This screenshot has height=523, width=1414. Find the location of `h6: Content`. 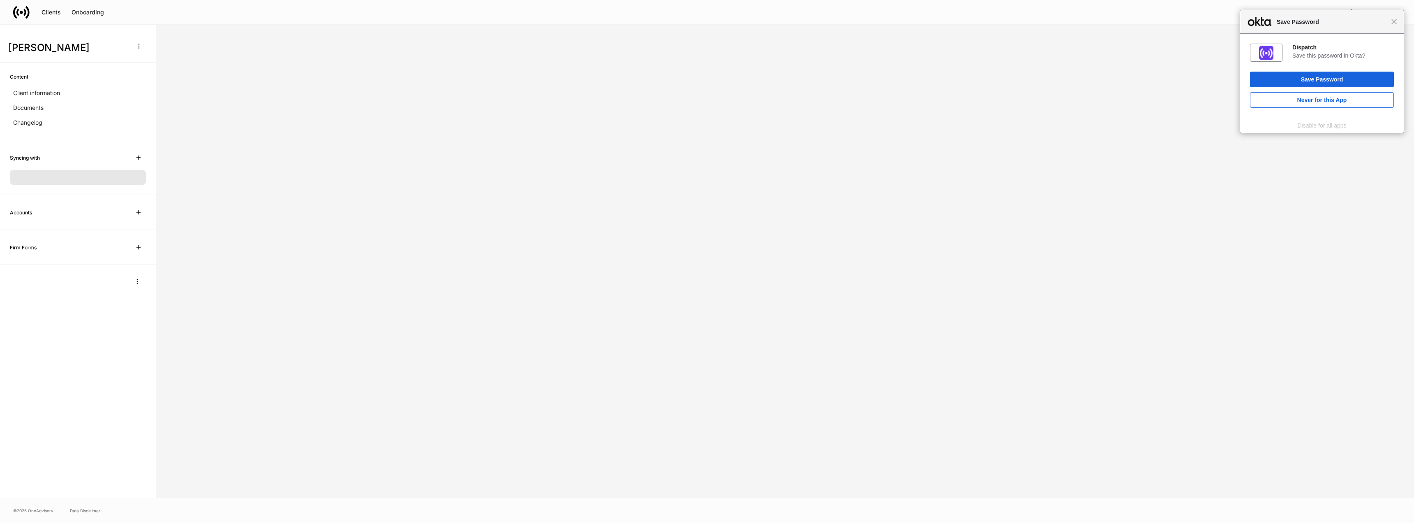

h6: Content is located at coordinates (19, 76).